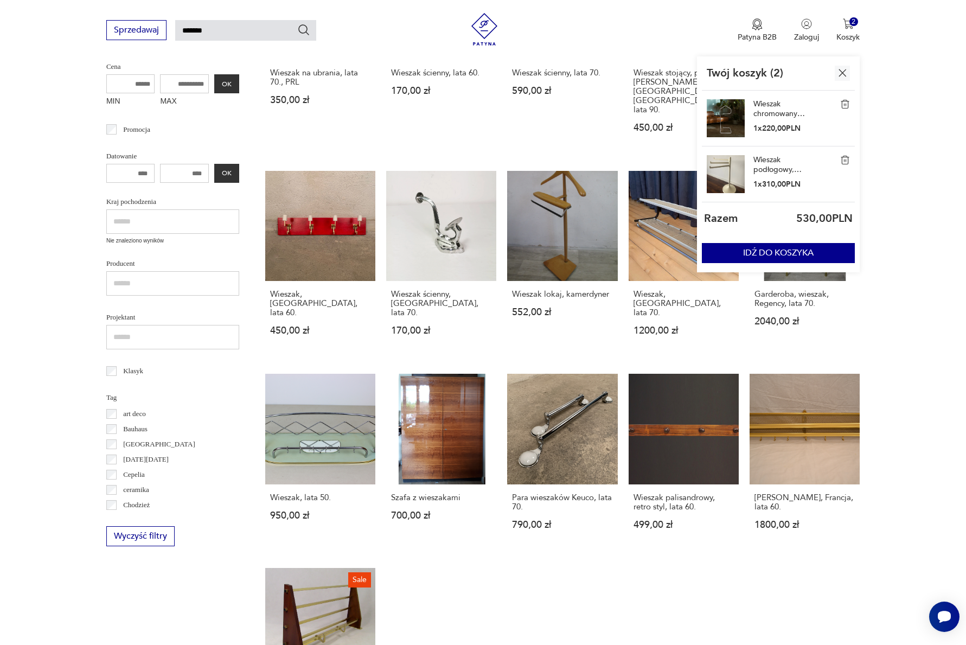 The width and height of the screenshot is (966, 645). Describe the element at coordinates (848, 30) in the screenshot. I see `button: 2Koszyk` at that location.